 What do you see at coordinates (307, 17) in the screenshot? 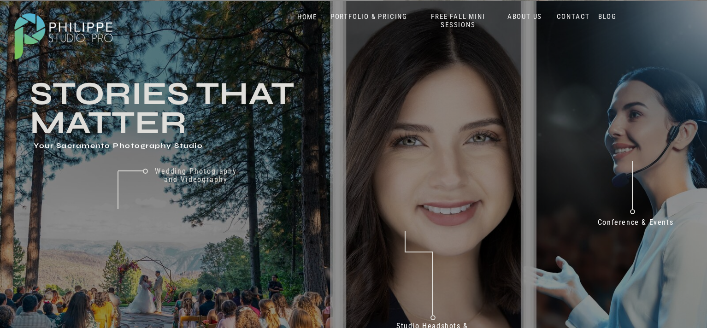
I see `a: HOME` at bounding box center [307, 17].